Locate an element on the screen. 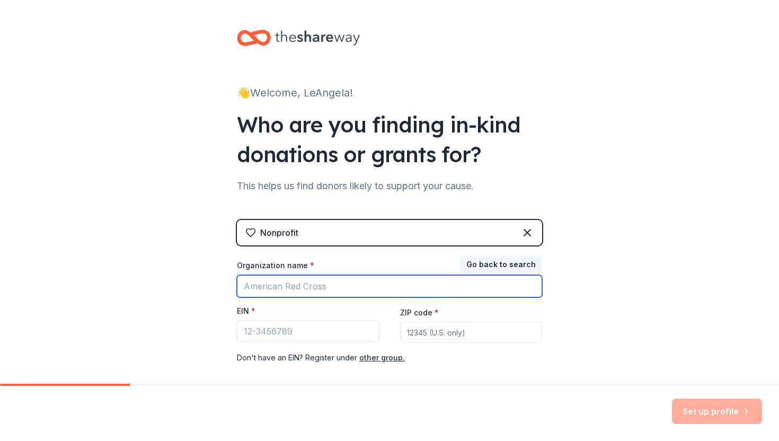  input: 12-3456789 is located at coordinates (308, 331).